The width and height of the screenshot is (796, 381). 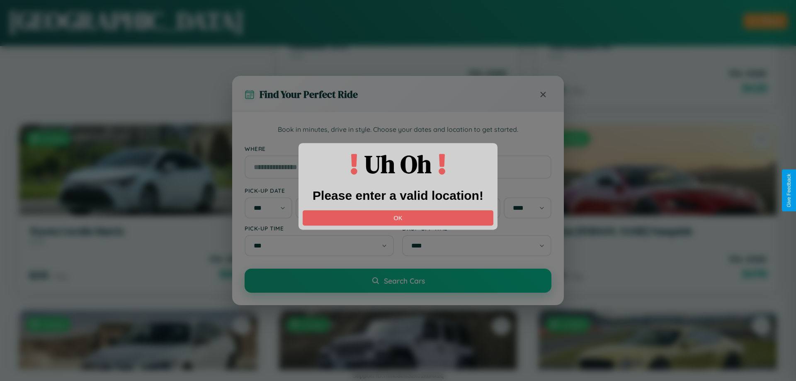 What do you see at coordinates (398, 130) in the screenshot?
I see `p: Book in minutes, drive in style. Choose your dates and location to get started.` at bounding box center [398, 130].